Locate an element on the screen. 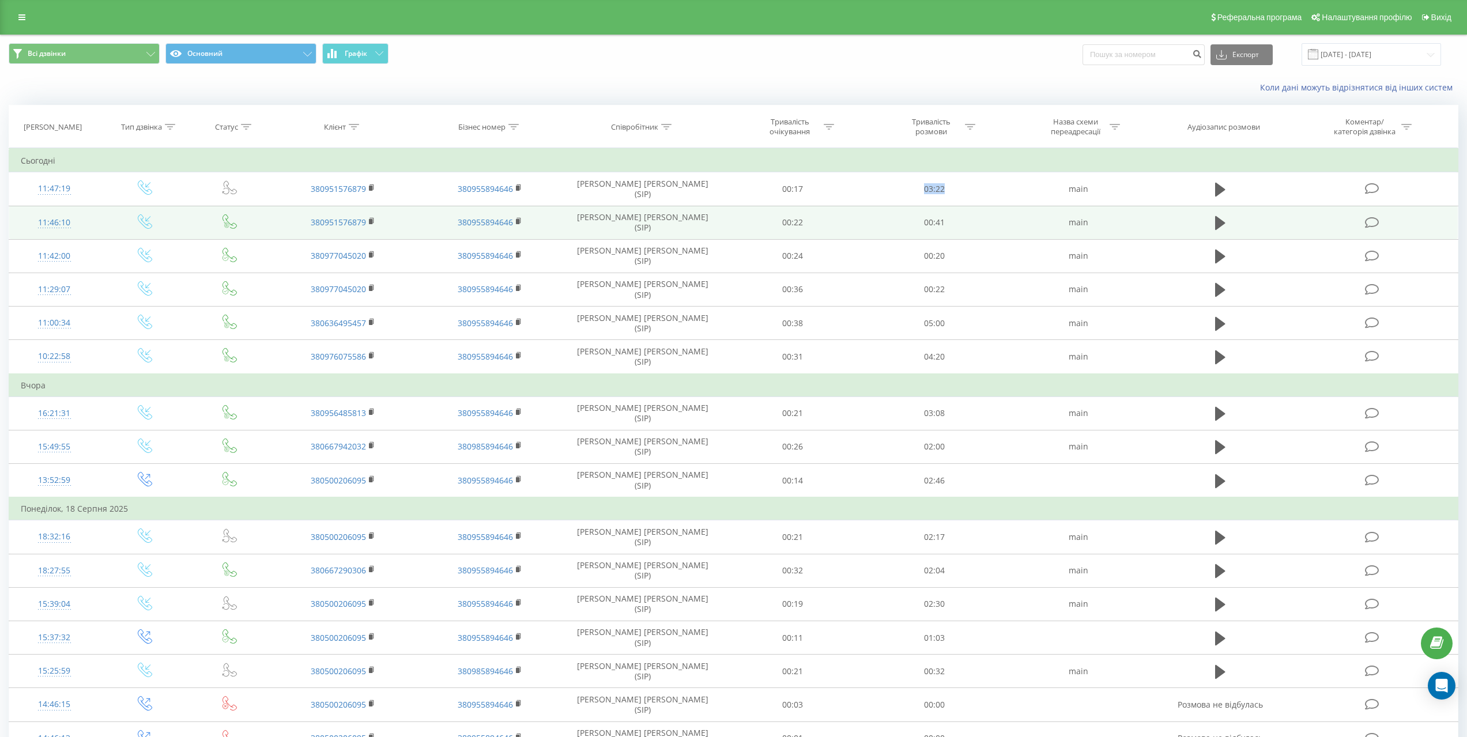 The image size is (1467, 737). button: Всі дзвінки is located at coordinates (84, 54).